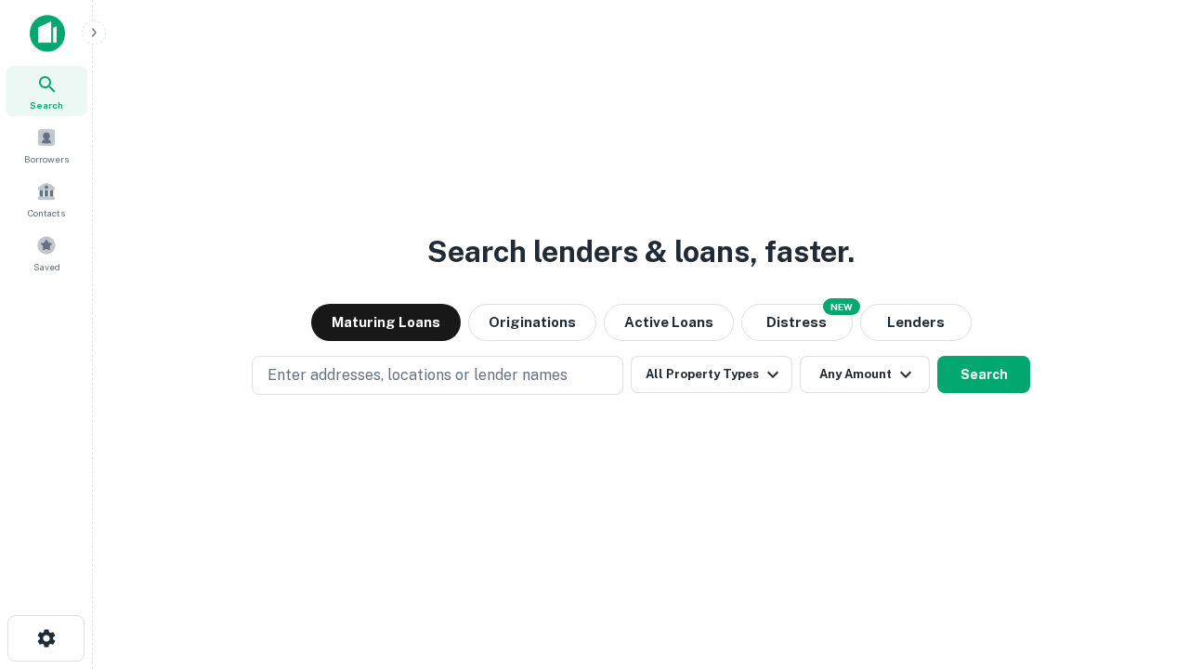 This screenshot has height=669, width=1189. Describe the element at coordinates (46, 213) in the screenshot. I see `span: Contacts` at that location.